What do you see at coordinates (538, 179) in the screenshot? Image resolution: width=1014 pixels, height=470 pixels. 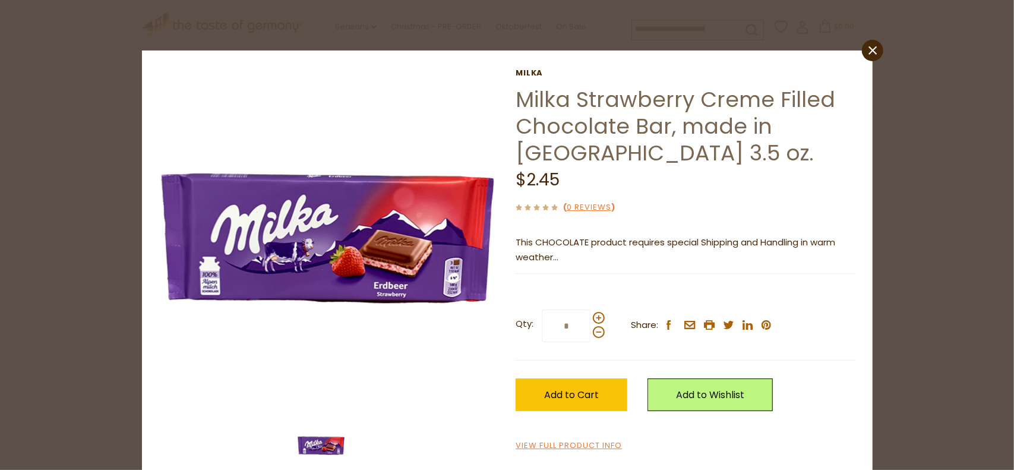 I see `span: $2.45` at bounding box center [538, 179].